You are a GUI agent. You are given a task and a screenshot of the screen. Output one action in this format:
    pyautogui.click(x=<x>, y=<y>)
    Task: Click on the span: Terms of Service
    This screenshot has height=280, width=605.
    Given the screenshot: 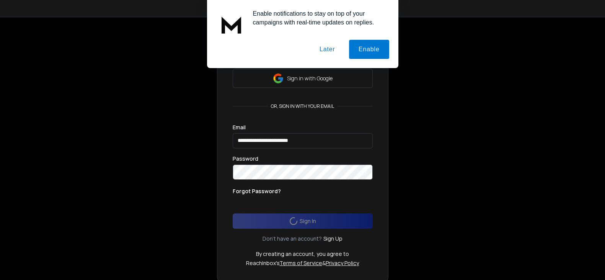 What is the action you would take?
    pyautogui.click(x=301, y=263)
    